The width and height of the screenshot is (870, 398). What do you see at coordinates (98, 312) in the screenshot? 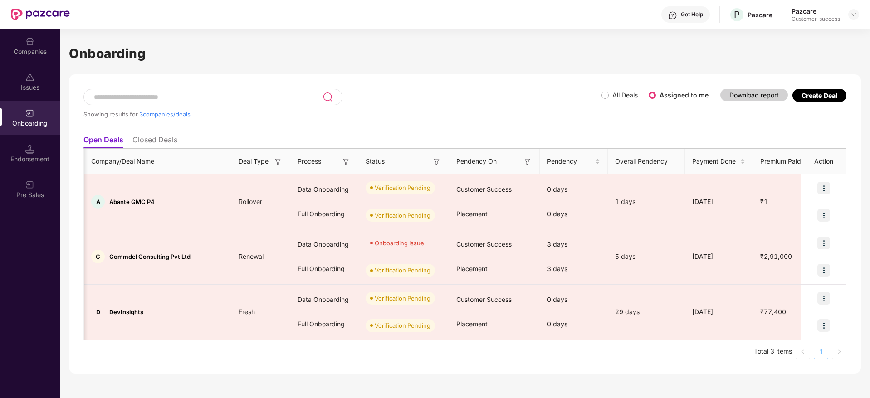
I see `div: D` at bounding box center [98, 312].